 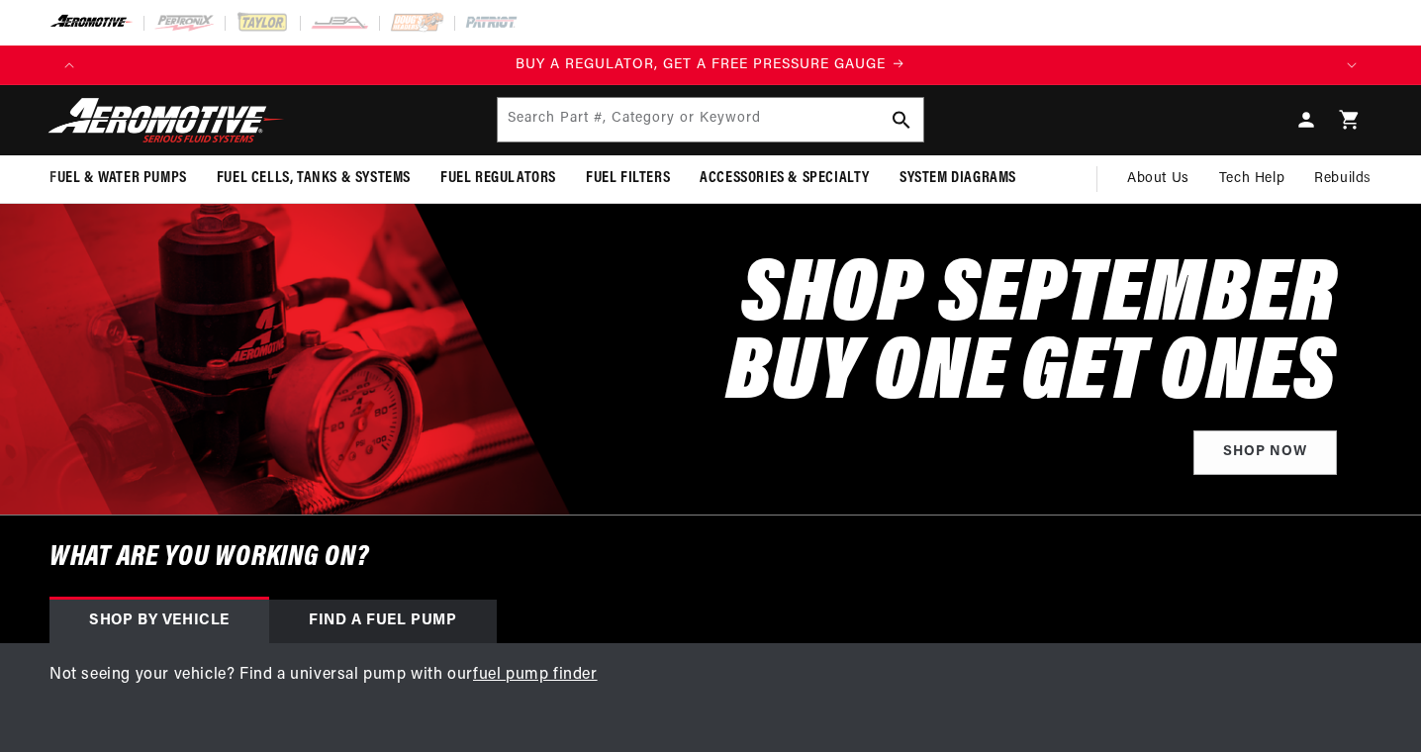 I want to click on img: Aeromotive, so click(x=166, y=120).